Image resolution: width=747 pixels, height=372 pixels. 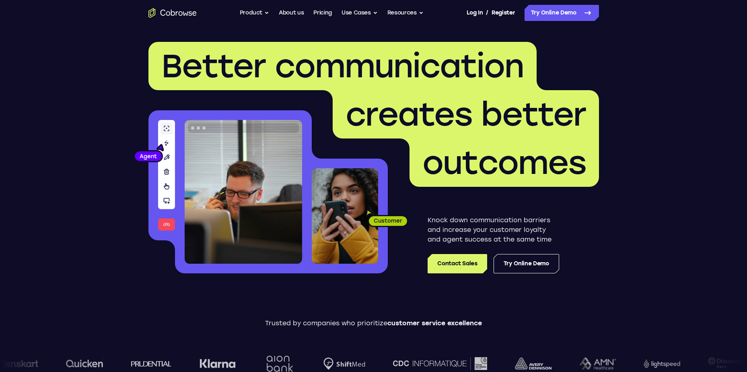 I want to click on button: Product, so click(x=255, y=13).